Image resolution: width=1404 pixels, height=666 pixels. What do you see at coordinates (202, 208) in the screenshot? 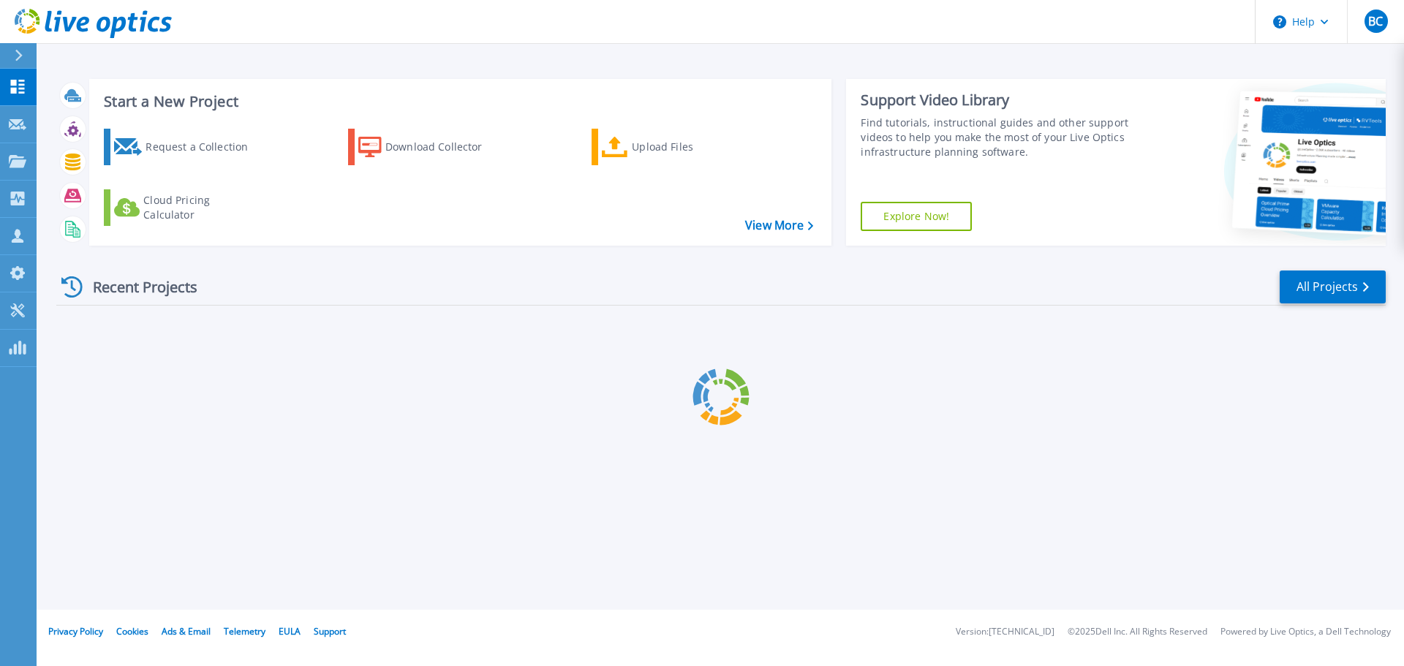
I see `div: Cloud Pricing Calculator` at bounding box center [202, 208].